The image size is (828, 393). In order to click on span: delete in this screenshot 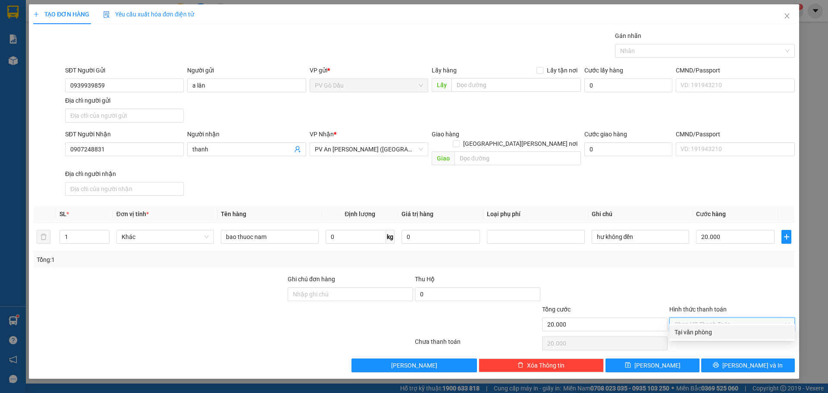, I will do `click(521, 365)`.